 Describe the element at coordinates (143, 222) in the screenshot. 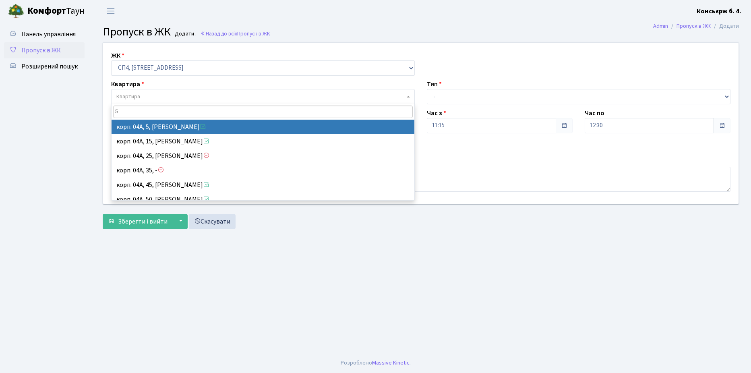

I see `span: Зберегти і вийти` at that location.